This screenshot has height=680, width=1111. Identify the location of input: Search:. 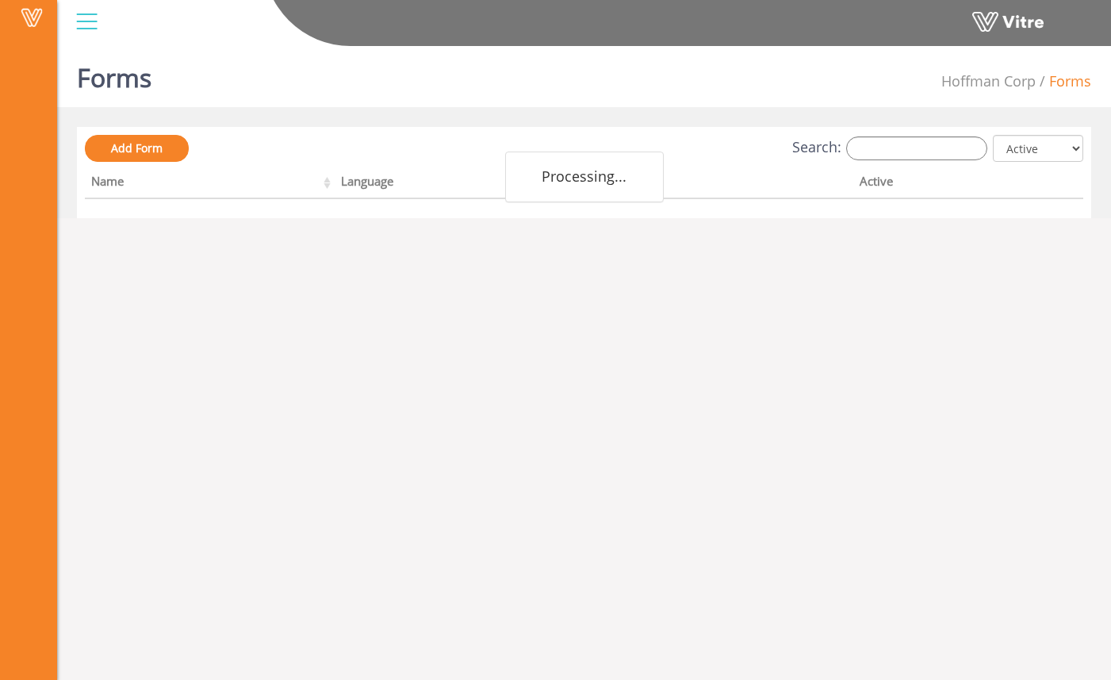
(917, 148).